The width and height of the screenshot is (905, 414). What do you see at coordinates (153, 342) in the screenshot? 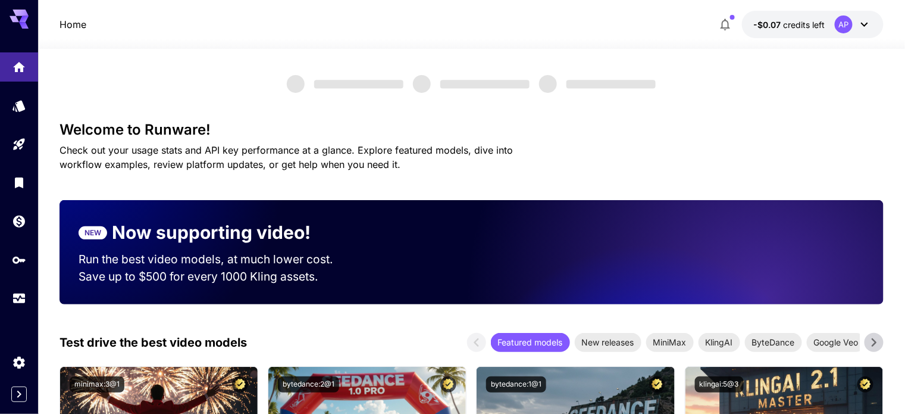
I see `p: Test drive the best video models` at bounding box center [153, 342].